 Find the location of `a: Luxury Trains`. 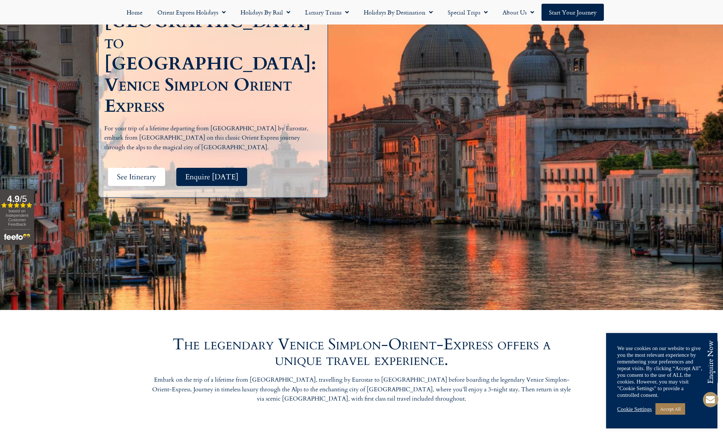

a: Luxury Trains is located at coordinates (327, 12).